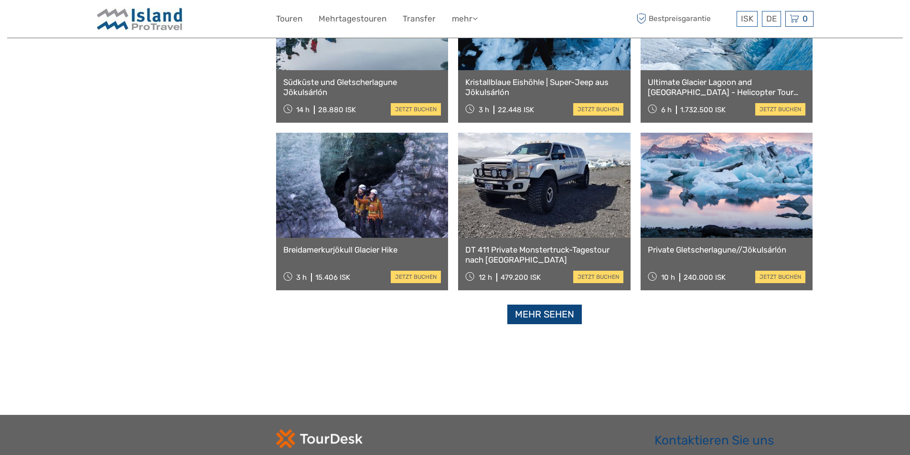 Image resolution: width=910 pixels, height=455 pixels. Describe the element at coordinates (303, 110) in the screenshot. I see `span: 14 h` at that location.